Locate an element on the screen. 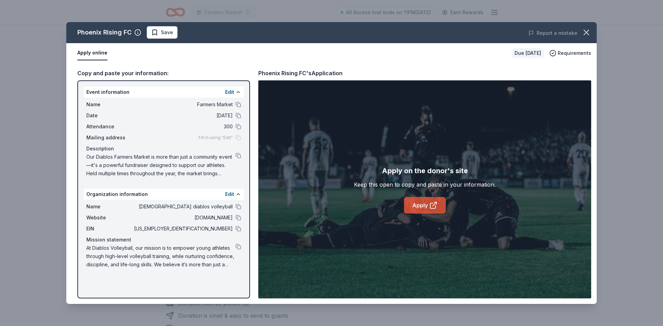 This screenshot has width=663, height=326. div: Event information is located at coordinates (164, 92).